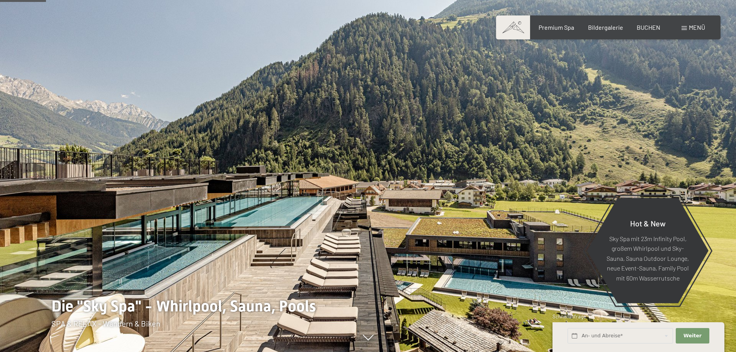  Describe the element at coordinates (693, 336) in the screenshot. I see `span: Weiter` at that location.